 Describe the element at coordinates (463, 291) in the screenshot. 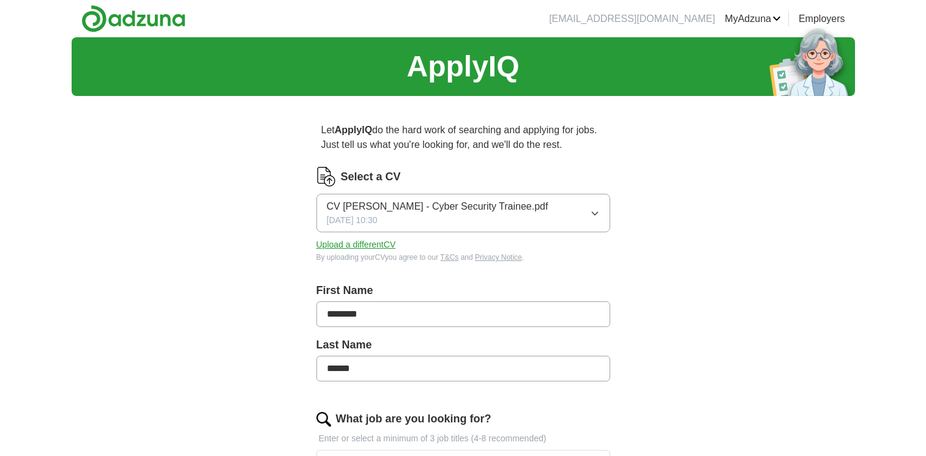

I see `label: First Name` at that location.